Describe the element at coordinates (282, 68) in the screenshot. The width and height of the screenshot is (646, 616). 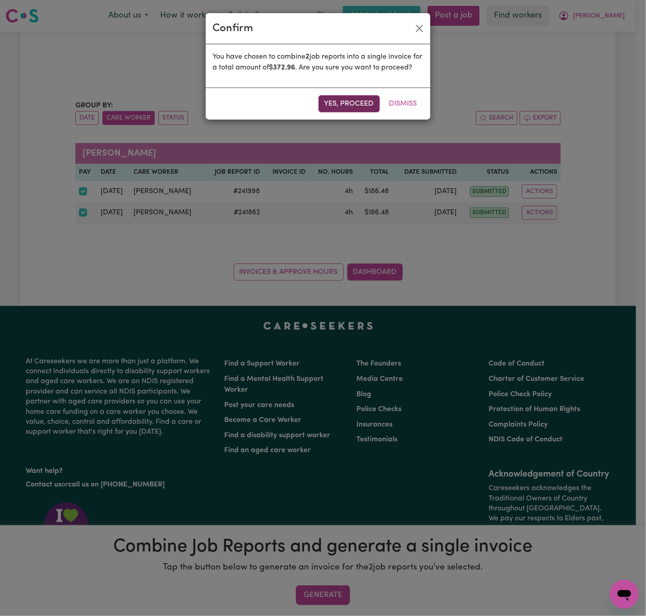
I see `b: $ 372.96` at that location.